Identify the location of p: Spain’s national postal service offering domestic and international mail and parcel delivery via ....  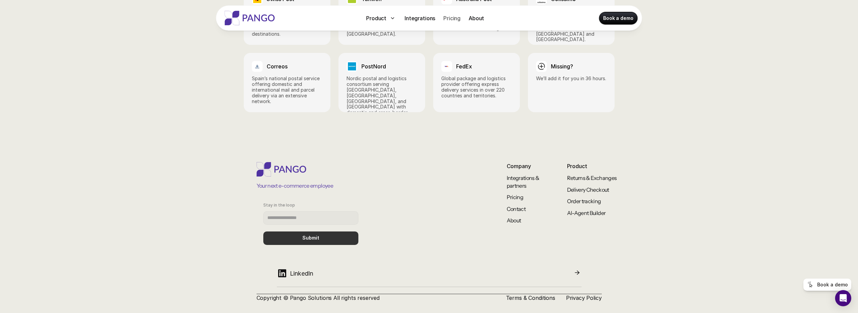
(287, 90).